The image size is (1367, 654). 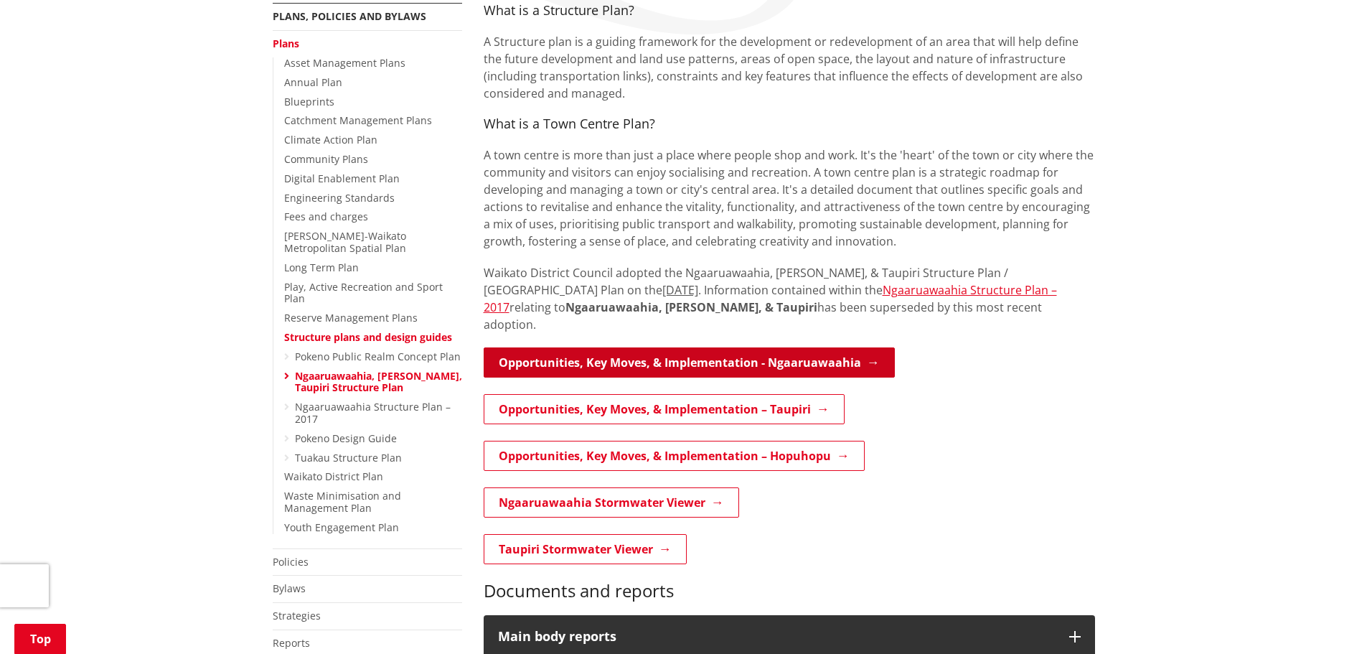 I want to click on a: Reserve Management Plans, so click(x=351, y=317).